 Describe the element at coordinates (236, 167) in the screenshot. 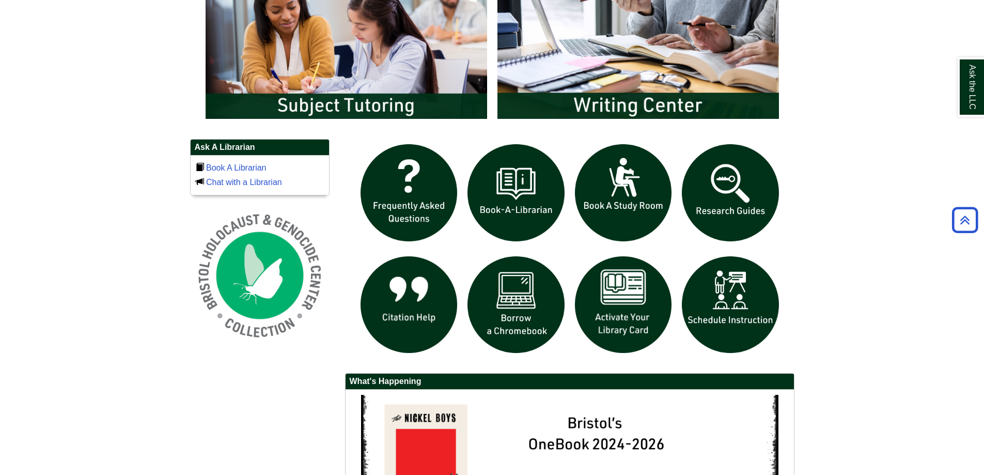

I see `a: Book A Librarian` at that location.